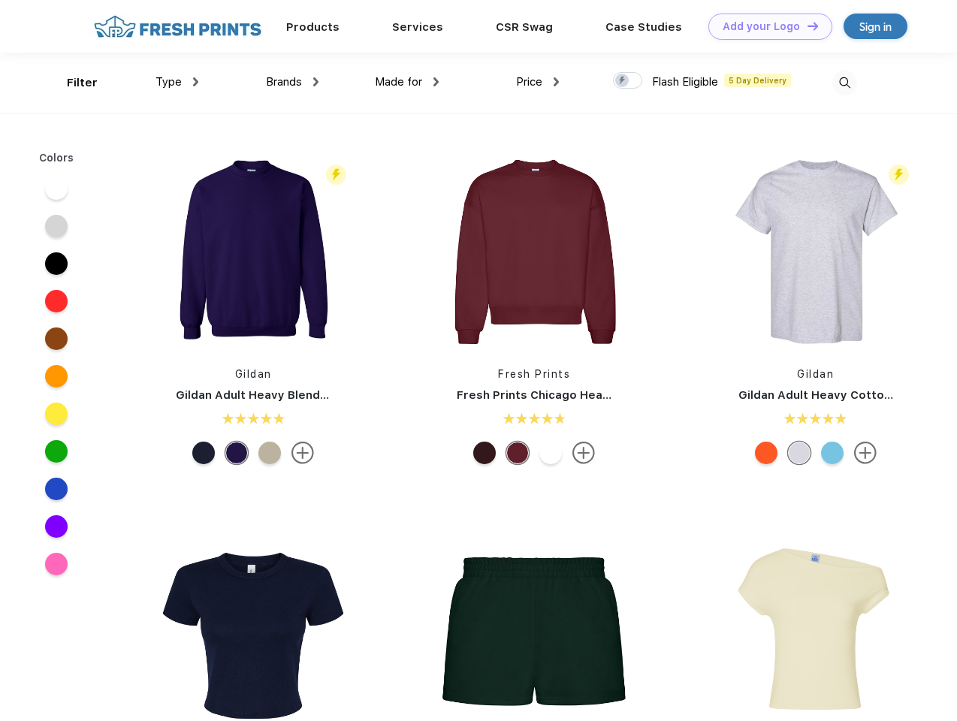 Image resolution: width=957 pixels, height=721 pixels. Describe the element at coordinates (284, 82) in the screenshot. I see `span: Brands` at that location.